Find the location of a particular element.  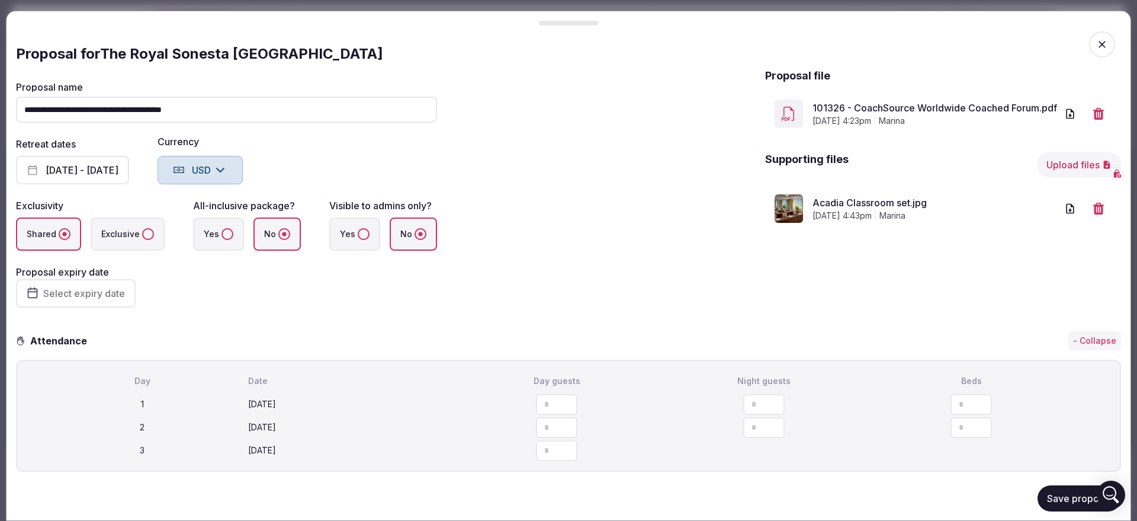

label: Proposal name is located at coordinates (226, 87).